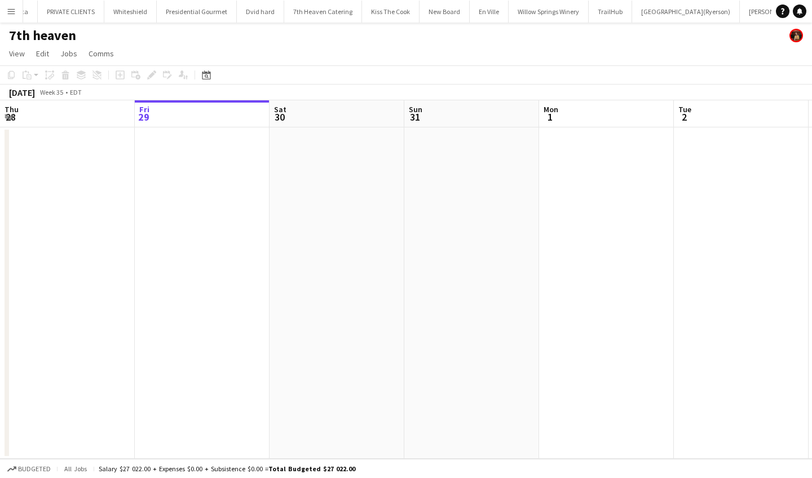  What do you see at coordinates (549, 11) in the screenshot?
I see `button: Willow Springs Winery` at bounding box center [549, 11].